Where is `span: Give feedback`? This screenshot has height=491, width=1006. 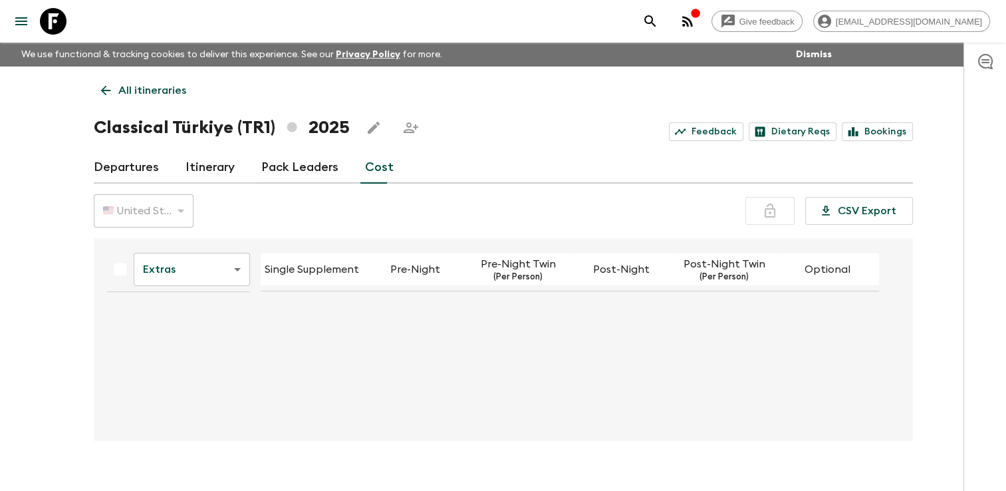
span: Give feedback is located at coordinates (766, 21).